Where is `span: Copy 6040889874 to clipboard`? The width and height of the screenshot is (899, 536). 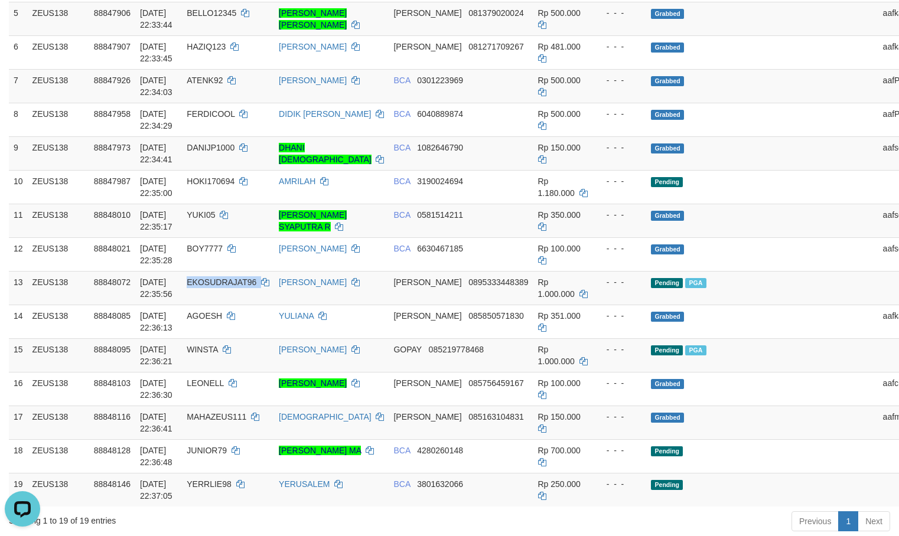
span: Copy 6040889874 to clipboard is located at coordinates (440, 114).